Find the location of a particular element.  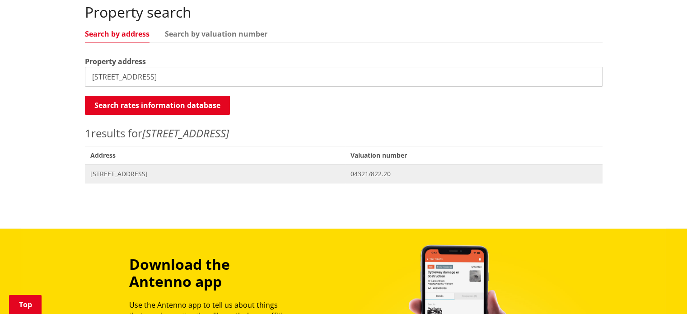

p: results for is located at coordinates (344, 133).